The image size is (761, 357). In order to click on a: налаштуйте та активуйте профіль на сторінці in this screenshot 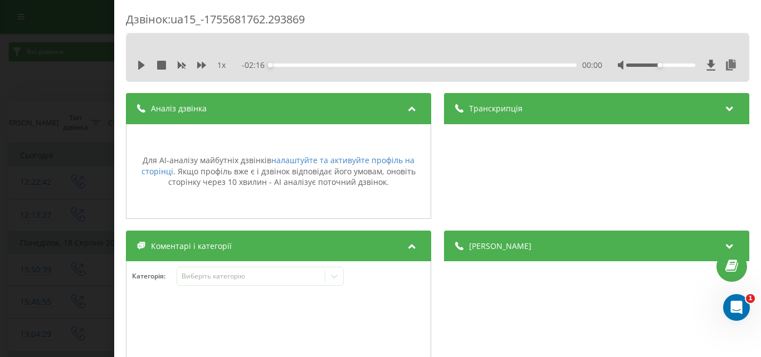, I will do `click(278, 166)`.